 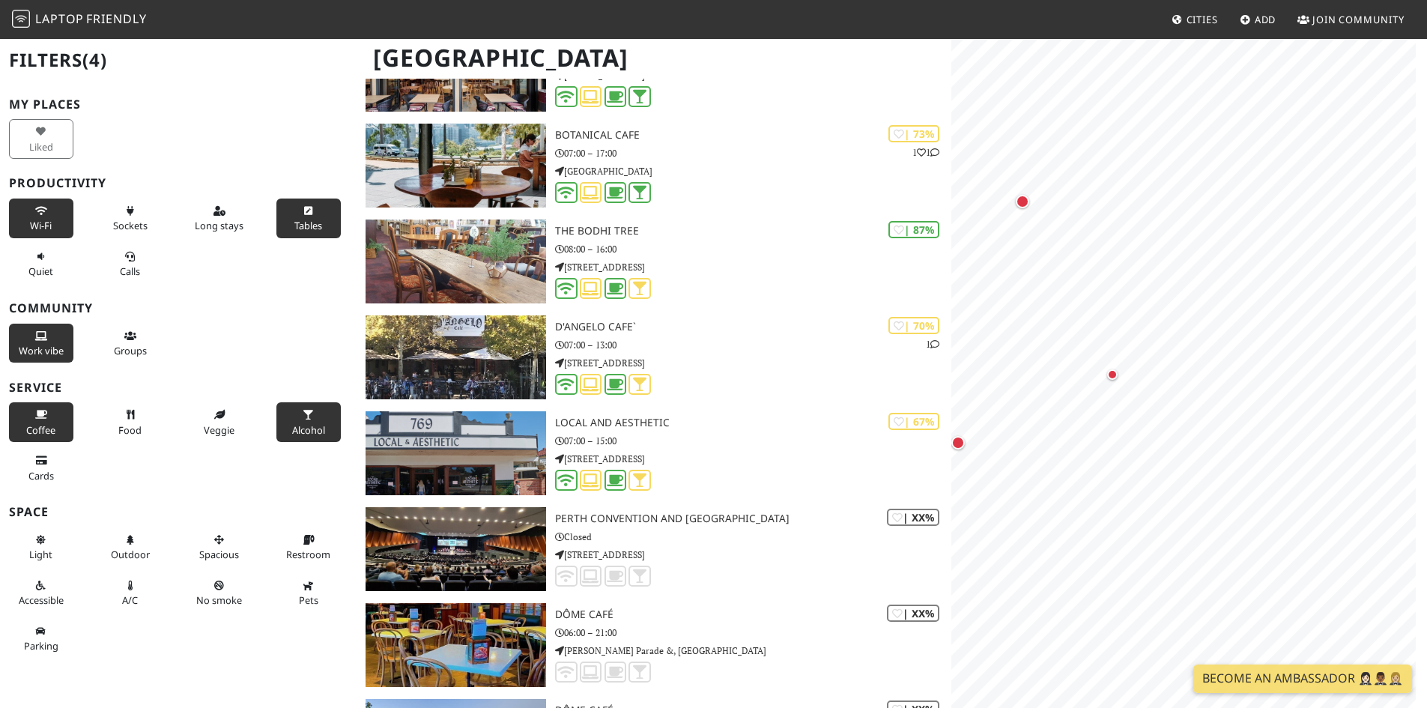 What do you see at coordinates (219, 547) in the screenshot?
I see `button: Spacious` at bounding box center [219, 547].